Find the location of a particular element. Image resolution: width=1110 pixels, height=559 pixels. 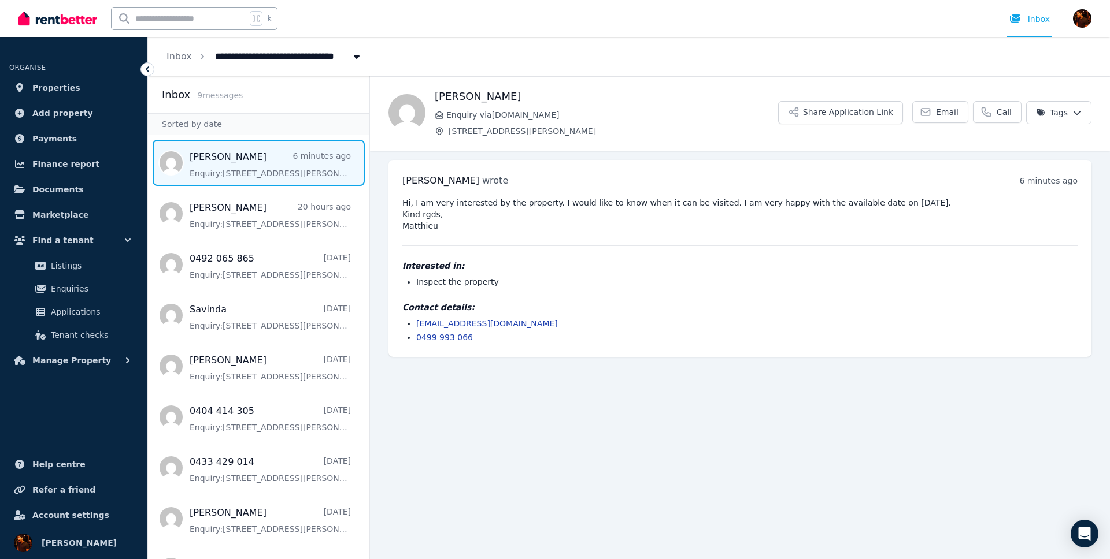

nav: Breadcrumb is located at coordinates (264, 57).